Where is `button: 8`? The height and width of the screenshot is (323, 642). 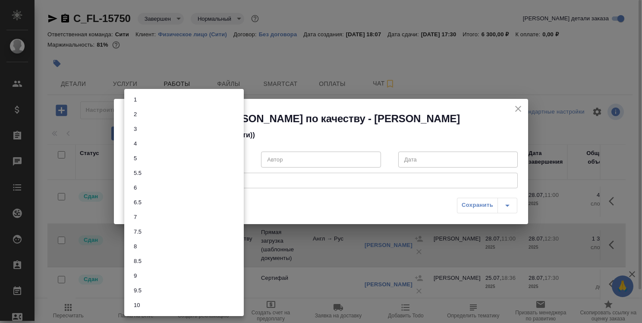 button: 8 is located at coordinates (135, 246).